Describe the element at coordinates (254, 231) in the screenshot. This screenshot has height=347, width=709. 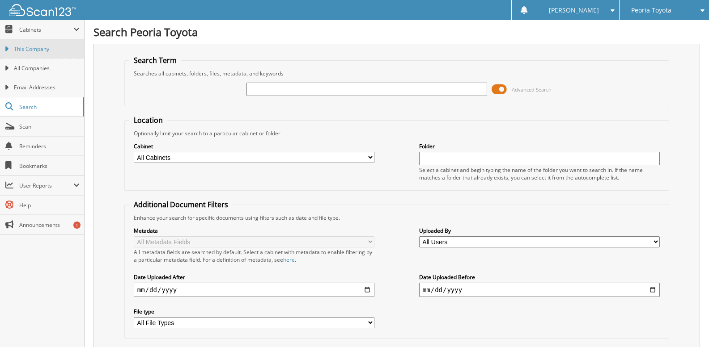
I see `label: Metadata` at that location.